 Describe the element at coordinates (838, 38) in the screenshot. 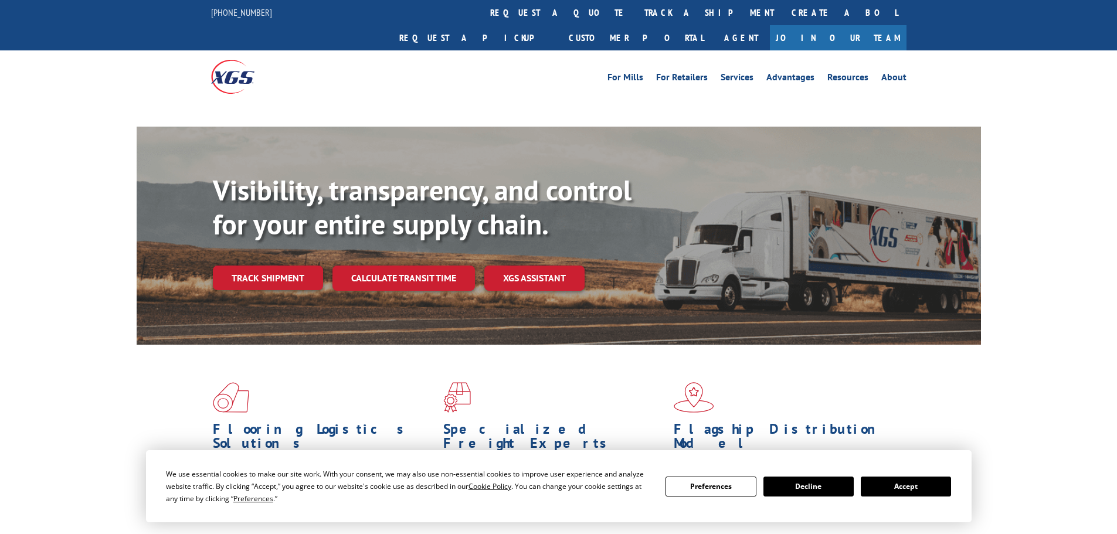

I see `a: Join Our Team` at that location.